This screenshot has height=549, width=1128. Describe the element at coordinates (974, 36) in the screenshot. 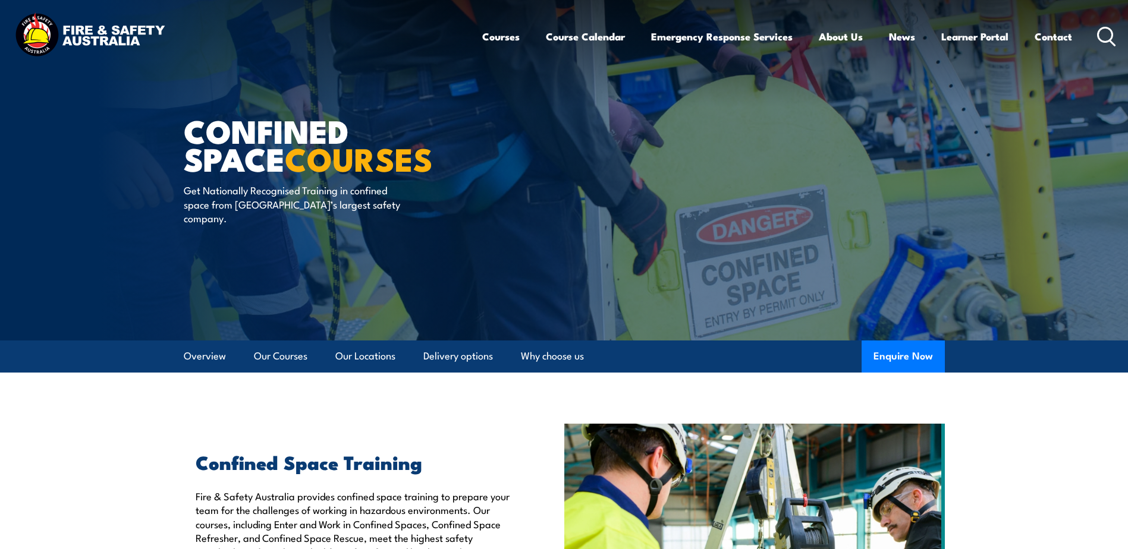

I see `a: Learner Portal` at that location.